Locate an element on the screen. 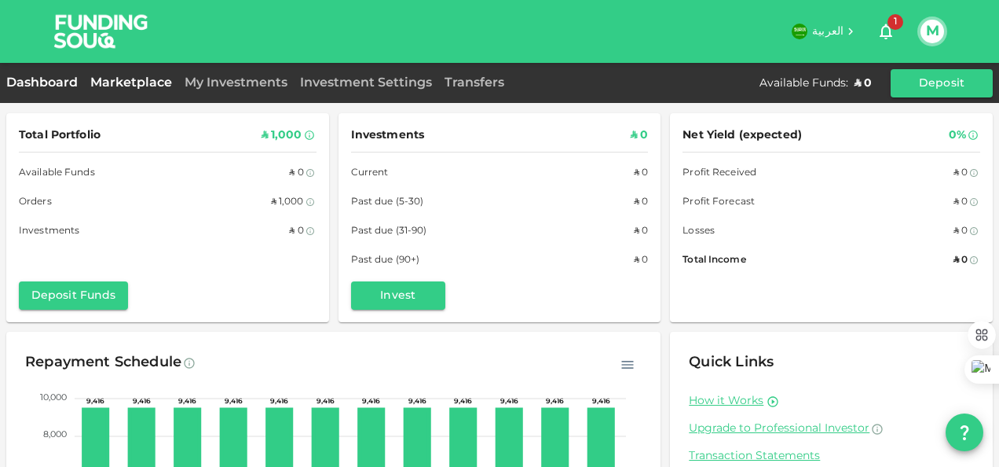  a: Marketplace is located at coordinates (131, 82).